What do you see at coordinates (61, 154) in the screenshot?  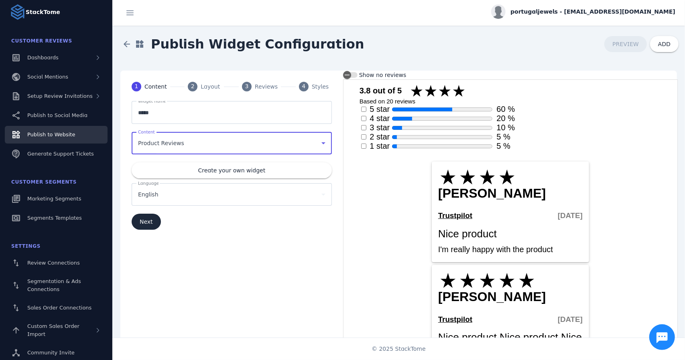 I see `span: Generate Support Tickets` at bounding box center [61, 154].